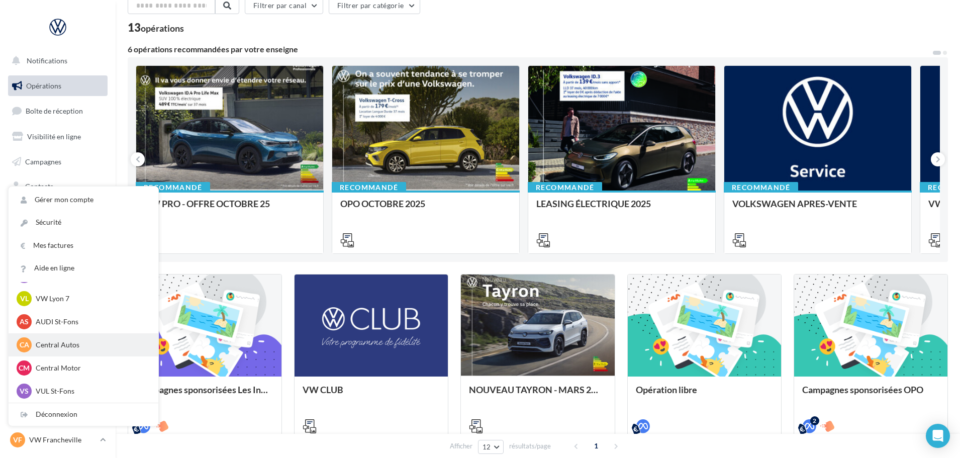  I want to click on button: Notifications, so click(56, 61).